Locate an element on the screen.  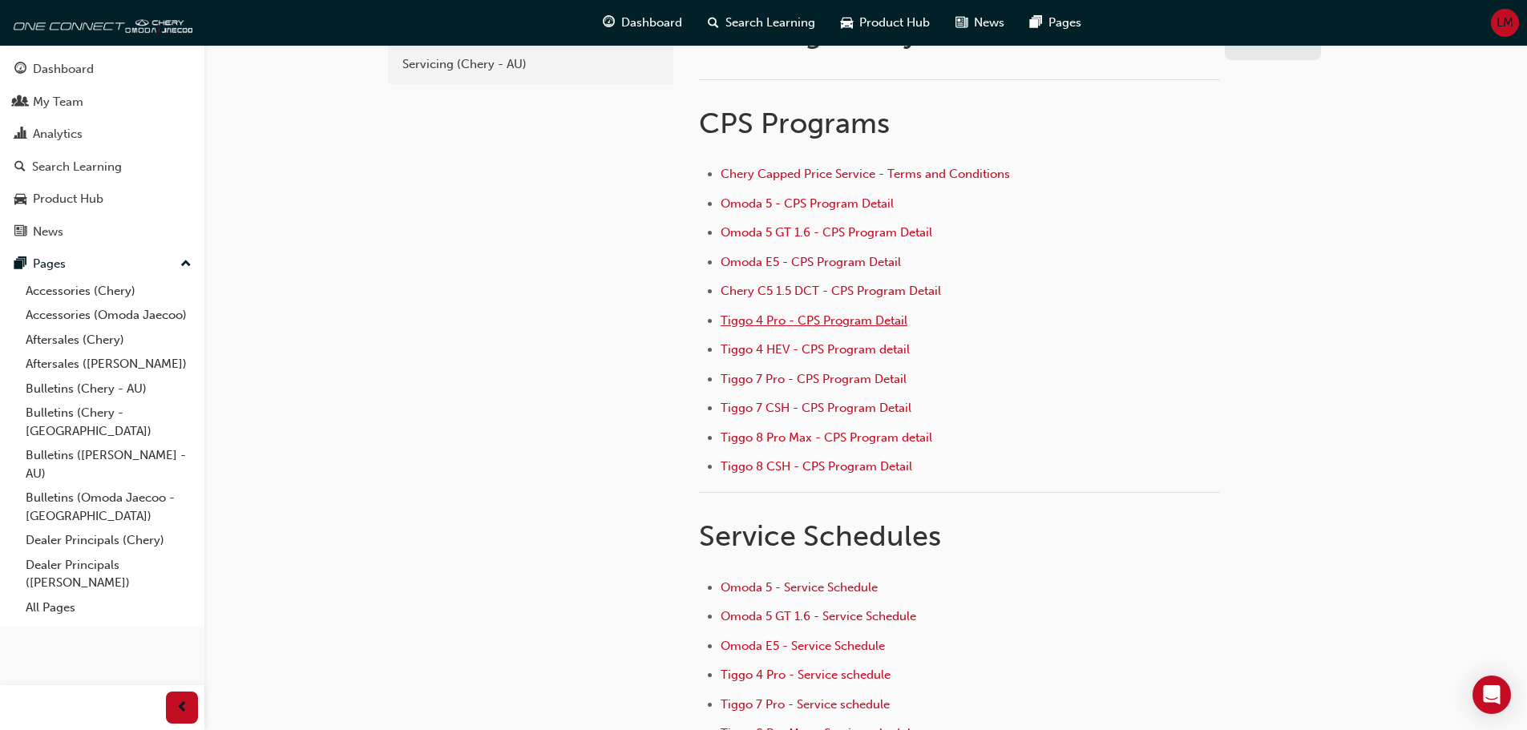
span: people-icon is located at coordinates (20, 103).